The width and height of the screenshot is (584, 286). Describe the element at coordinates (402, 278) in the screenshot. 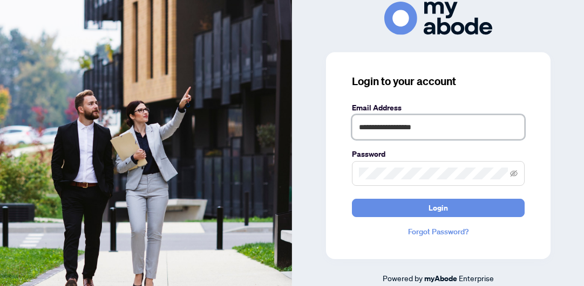

I see `span: Powered by` at that location.